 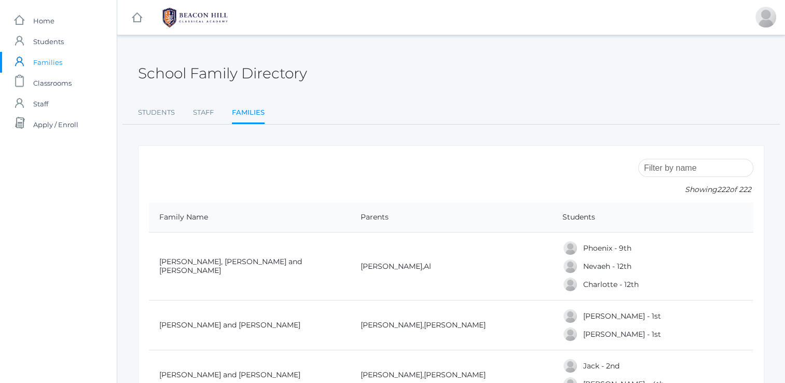 What do you see at coordinates (44, 21) in the screenshot?
I see `span: Home` at bounding box center [44, 21].